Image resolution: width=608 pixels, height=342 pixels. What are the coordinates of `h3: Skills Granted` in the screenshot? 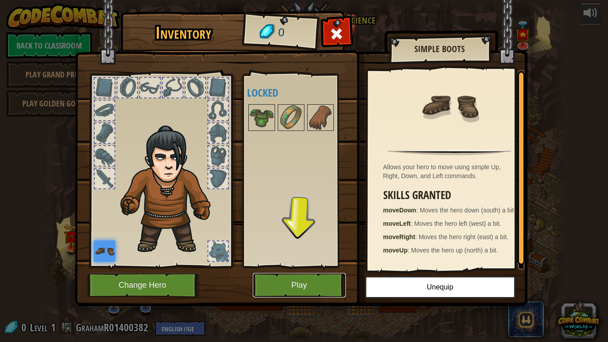 It's located at (452, 195).